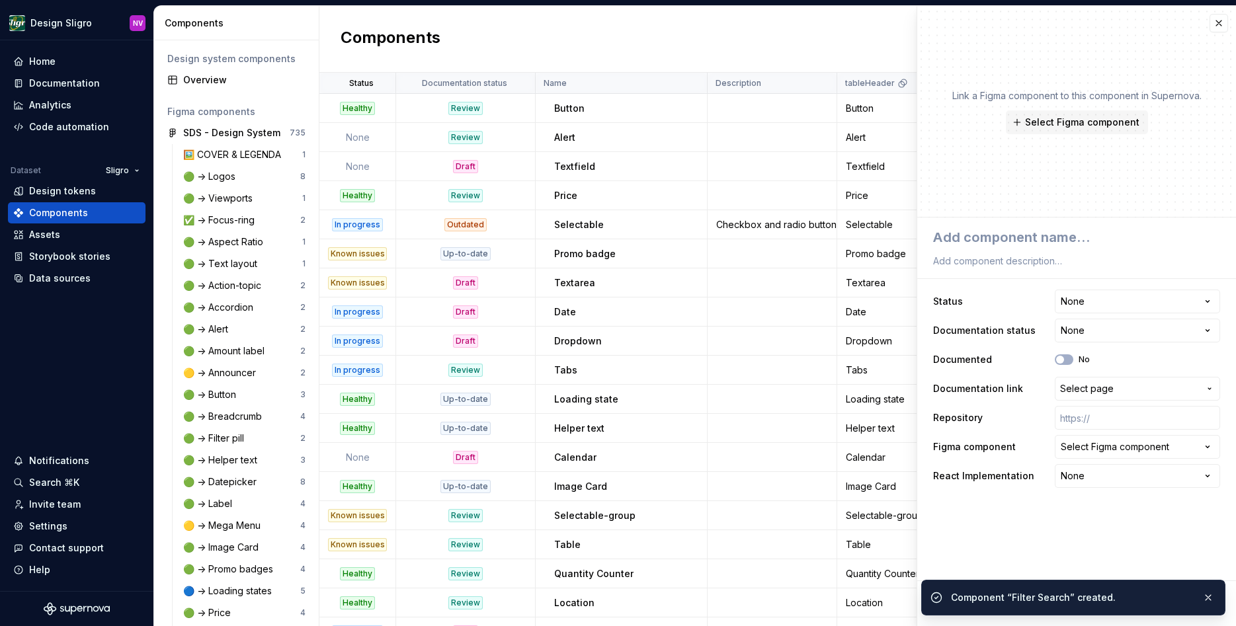  What do you see at coordinates (77, 191) in the screenshot?
I see `a: Design tokens` at bounding box center [77, 191].